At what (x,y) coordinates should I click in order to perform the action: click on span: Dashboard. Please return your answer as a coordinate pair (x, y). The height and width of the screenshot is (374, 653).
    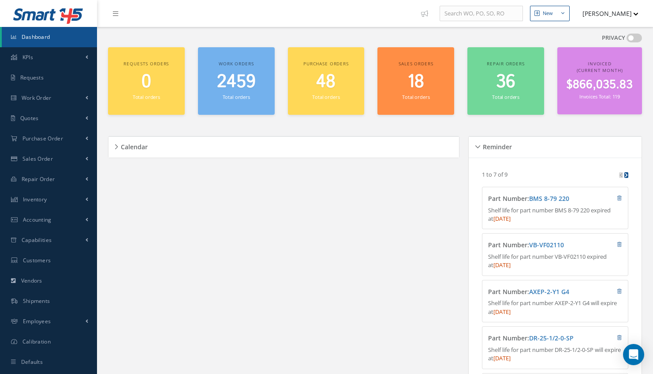
    Looking at the image, I should click on (36, 37).